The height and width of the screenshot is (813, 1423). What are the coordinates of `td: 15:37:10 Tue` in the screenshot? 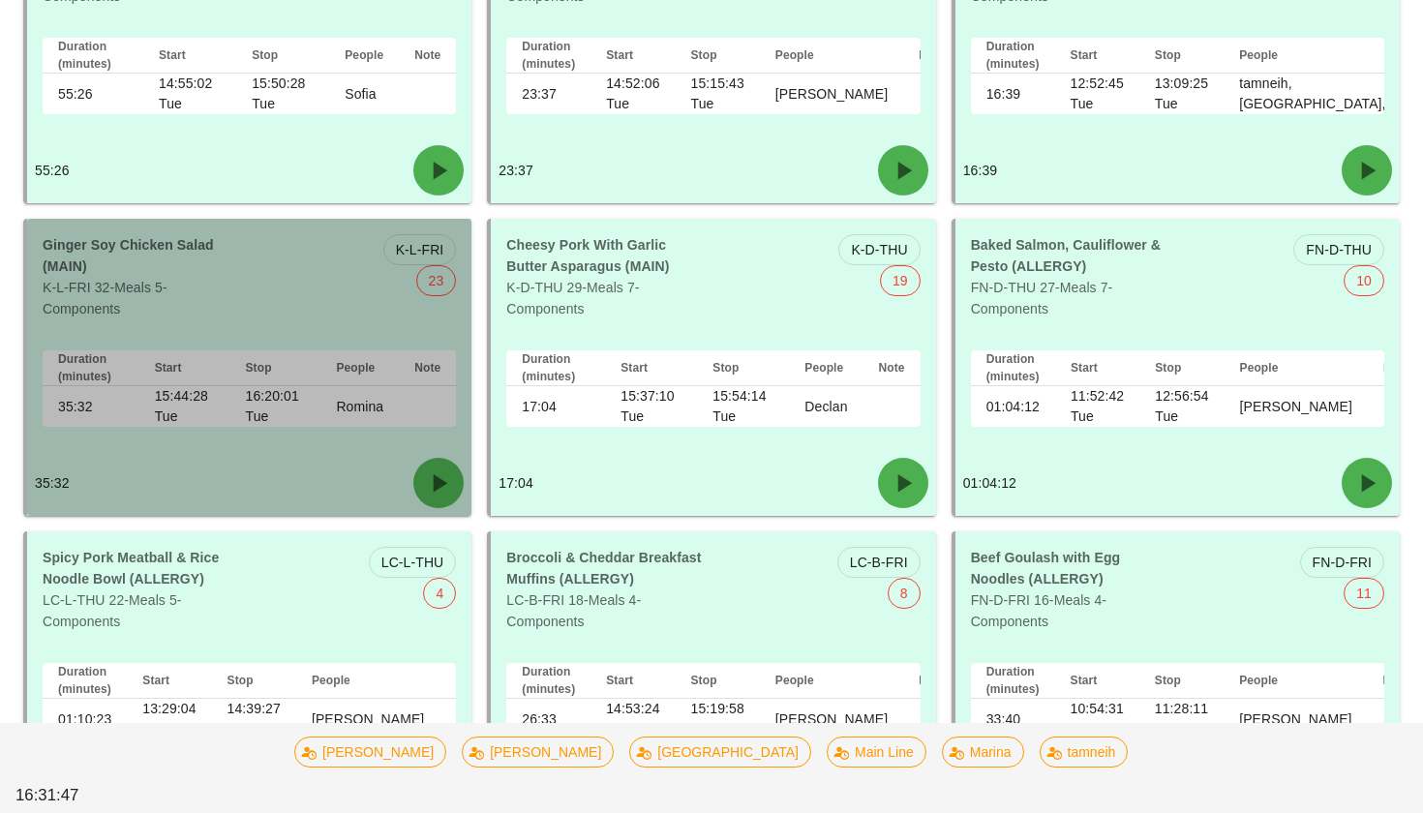 It's located at (651, 407).